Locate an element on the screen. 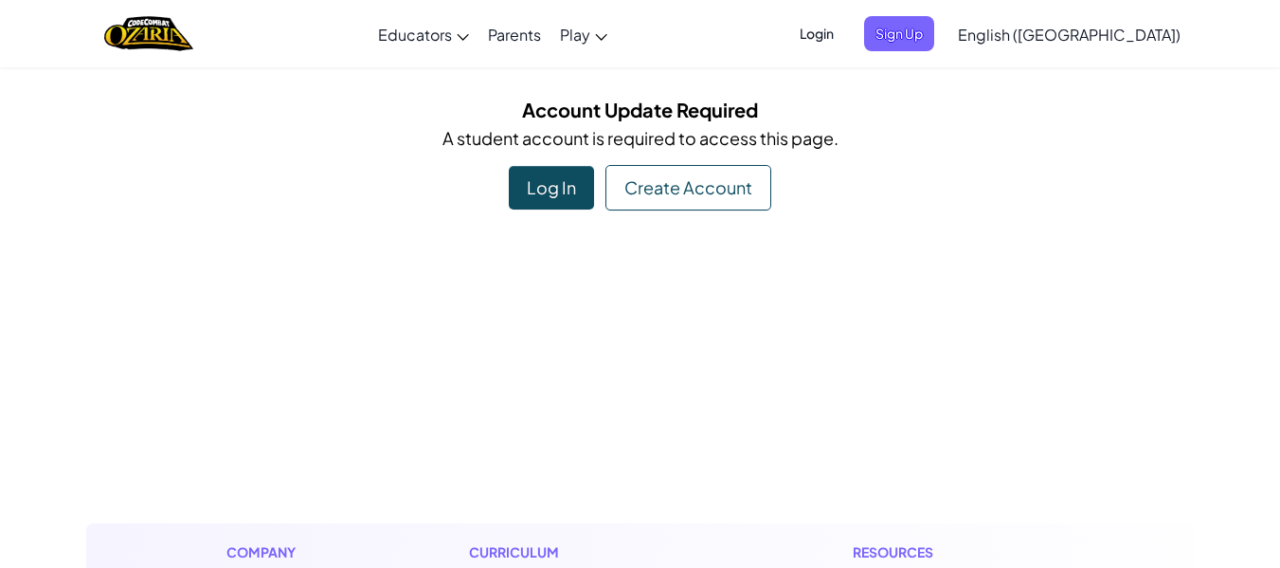 This screenshot has height=568, width=1280. button: Login is located at coordinates (817, 33).